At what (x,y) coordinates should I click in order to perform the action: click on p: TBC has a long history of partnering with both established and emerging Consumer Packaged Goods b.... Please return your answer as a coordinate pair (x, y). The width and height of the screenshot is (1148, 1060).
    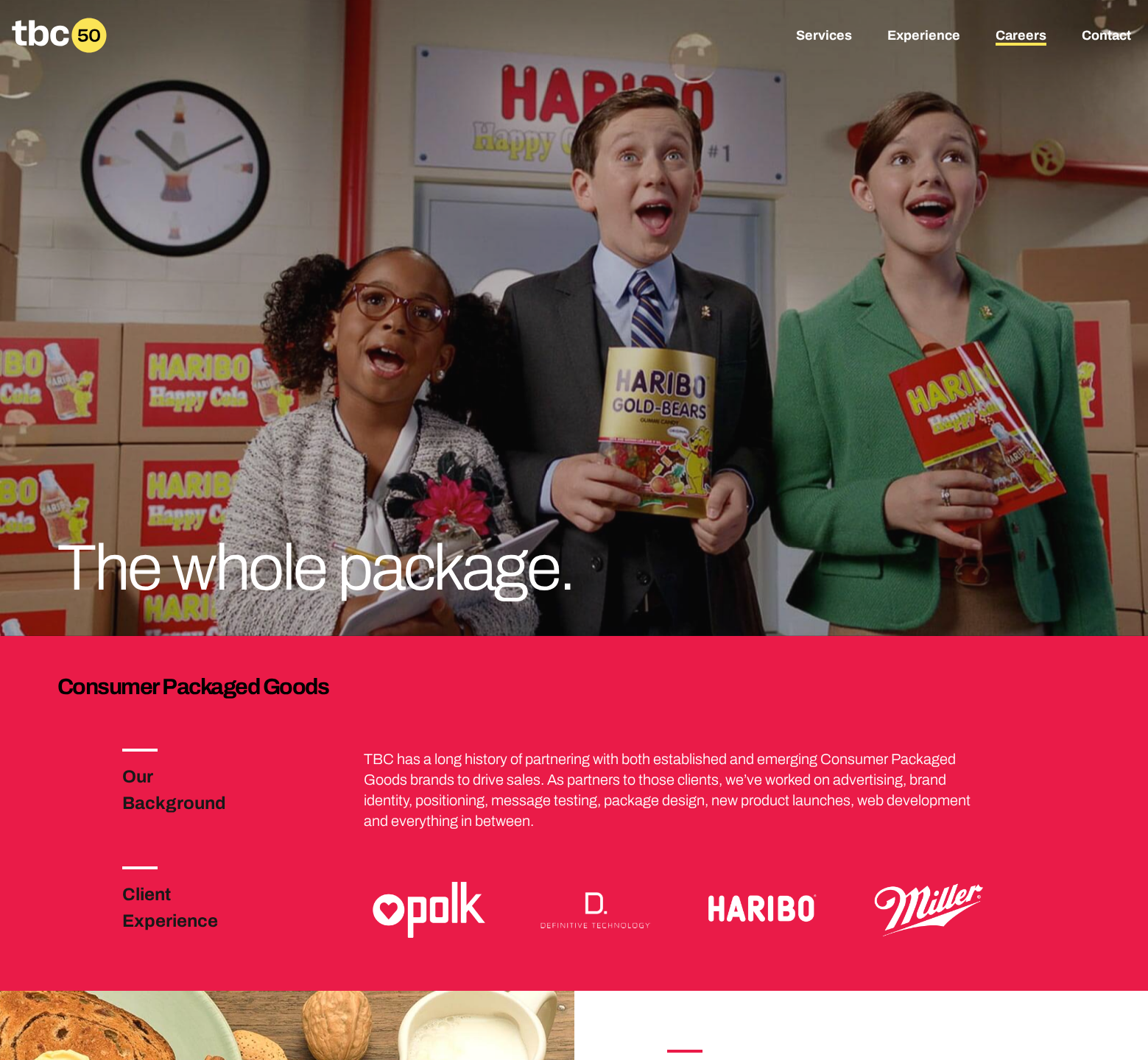
    Looking at the image, I should click on (679, 790).